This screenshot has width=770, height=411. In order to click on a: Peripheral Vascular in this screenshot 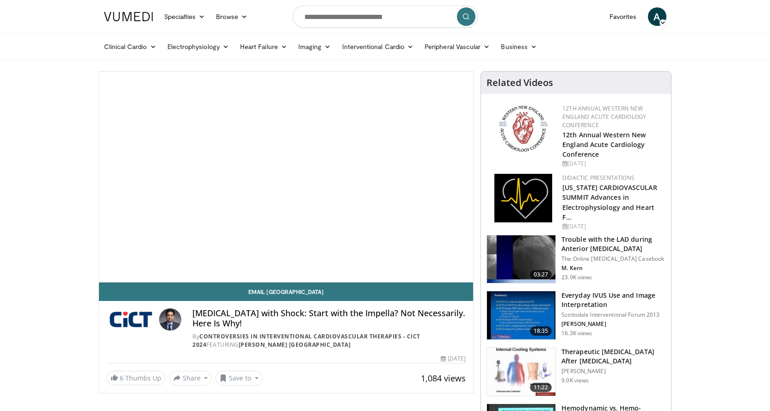, I will do `click(457, 47)`.